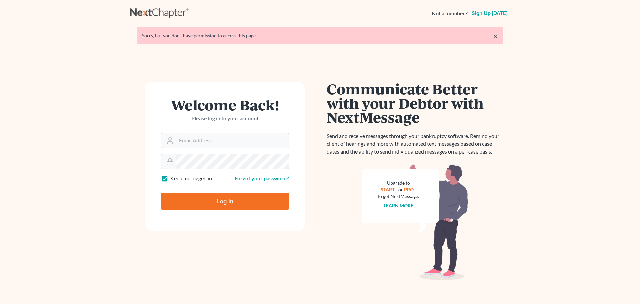 This screenshot has width=640, height=304. I want to click on a: Learn more, so click(398, 205).